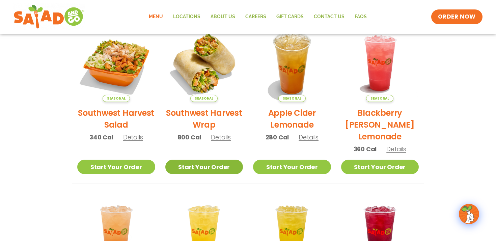 The image size is (496, 241). What do you see at coordinates (116, 119) in the screenshot?
I see `h2: Southwest Harvest Salad` at bounding box center [116, 119].